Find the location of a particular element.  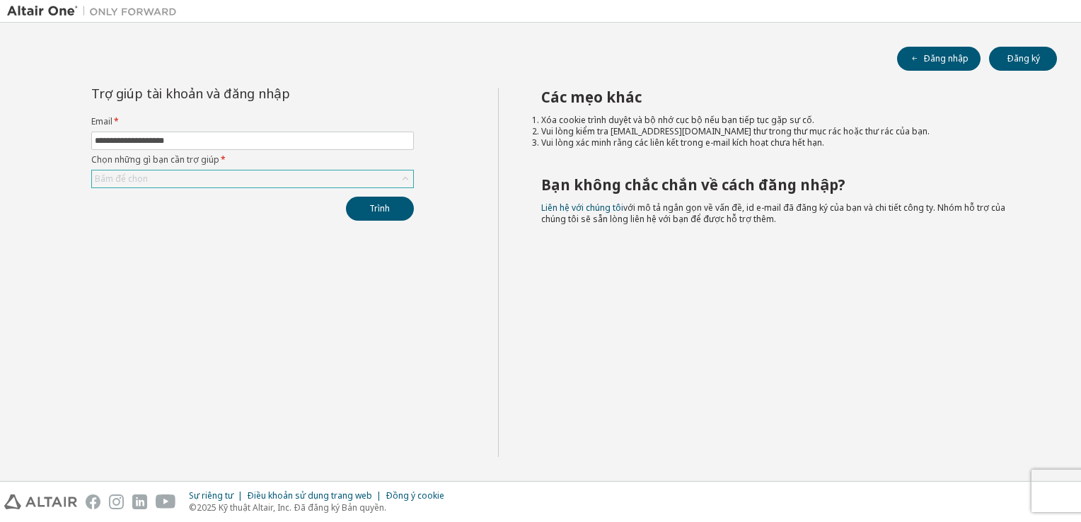

a: Liên hệ với chúng tôi is located at coordinates (582, 207).